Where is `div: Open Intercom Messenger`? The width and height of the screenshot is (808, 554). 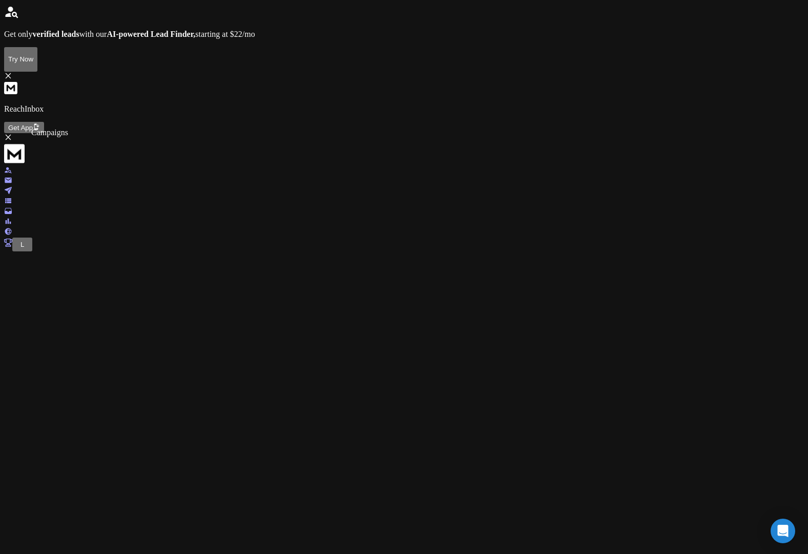 div: Open Intercom Messenger is located at coordinates (783, 531).